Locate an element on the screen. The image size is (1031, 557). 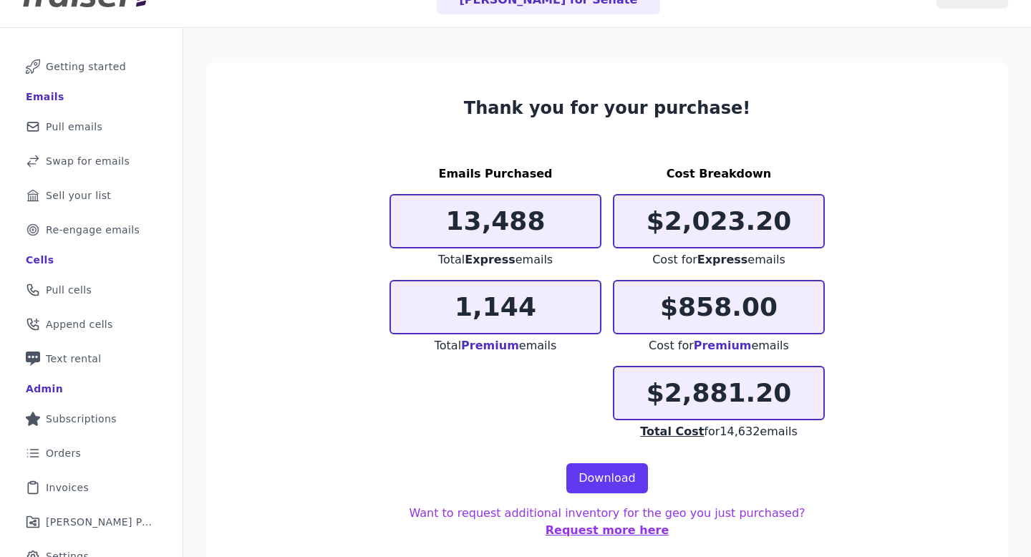
a: Subscriptions is located at coordinates (91, 419).